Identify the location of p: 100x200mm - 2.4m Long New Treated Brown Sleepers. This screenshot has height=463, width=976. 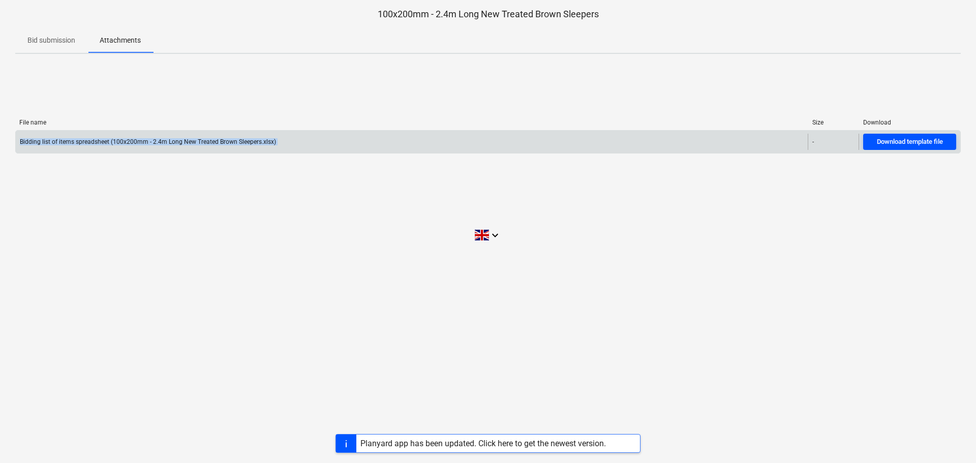
(488, 14).